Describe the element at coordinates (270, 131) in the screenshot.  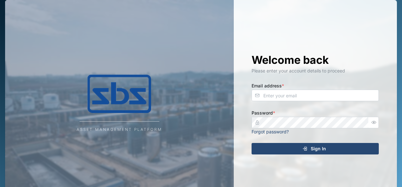
I see `a: Forgot password?` at that location.